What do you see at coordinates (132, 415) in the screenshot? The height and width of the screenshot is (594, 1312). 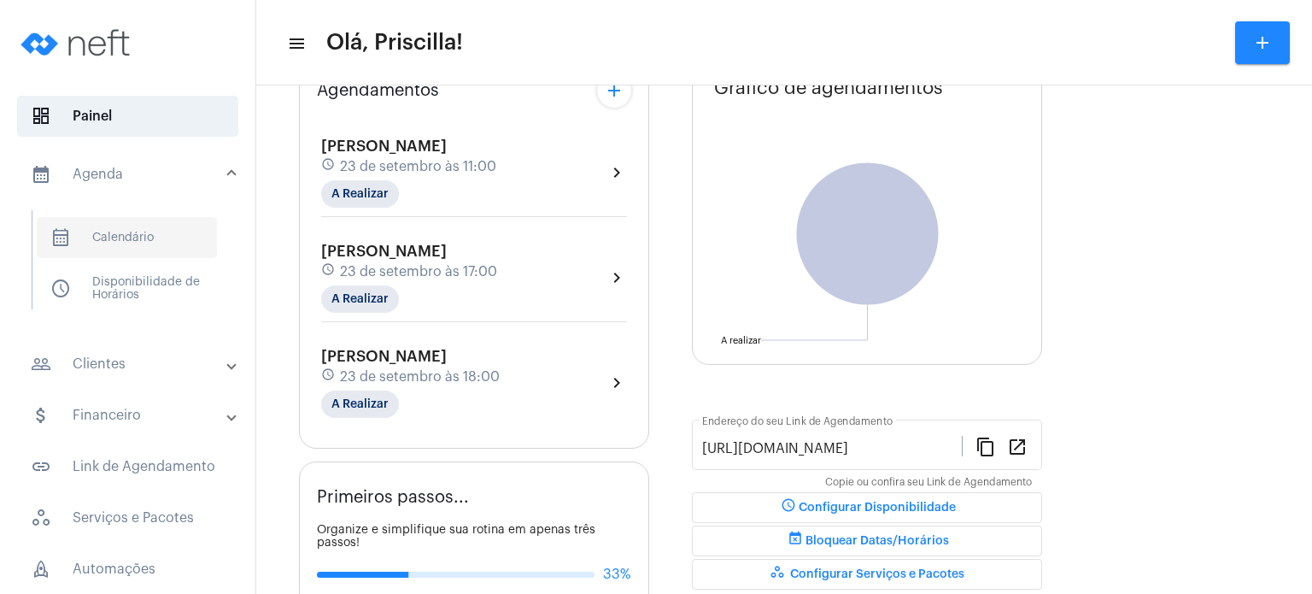 I see `mat-expansion-panel-header: sidenav iconFinanceiro` at bounding box center [132, 415].